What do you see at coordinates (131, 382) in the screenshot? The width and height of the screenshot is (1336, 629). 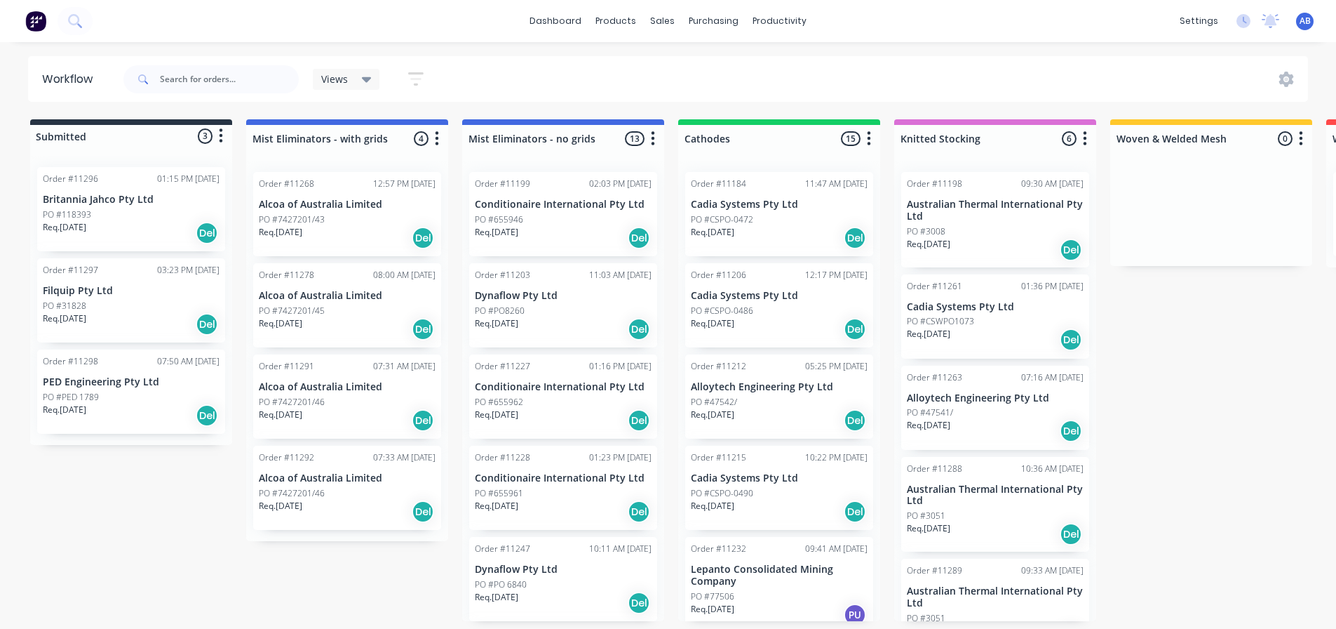 I see `p: PED Engineering Pty Ltd` at bounding box center [131, 382].